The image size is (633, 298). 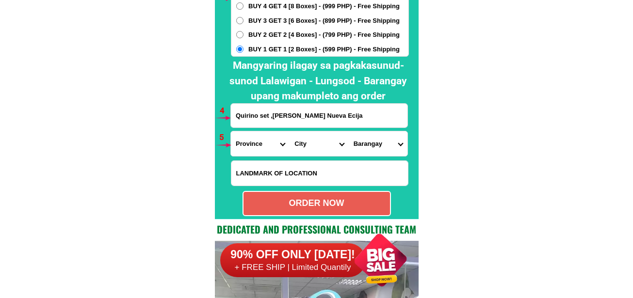 I want to click on input: BUY 2 GET 2 [4 Boxes] - (799 PHP) - Free Shipping, so click(x=240, y=34).